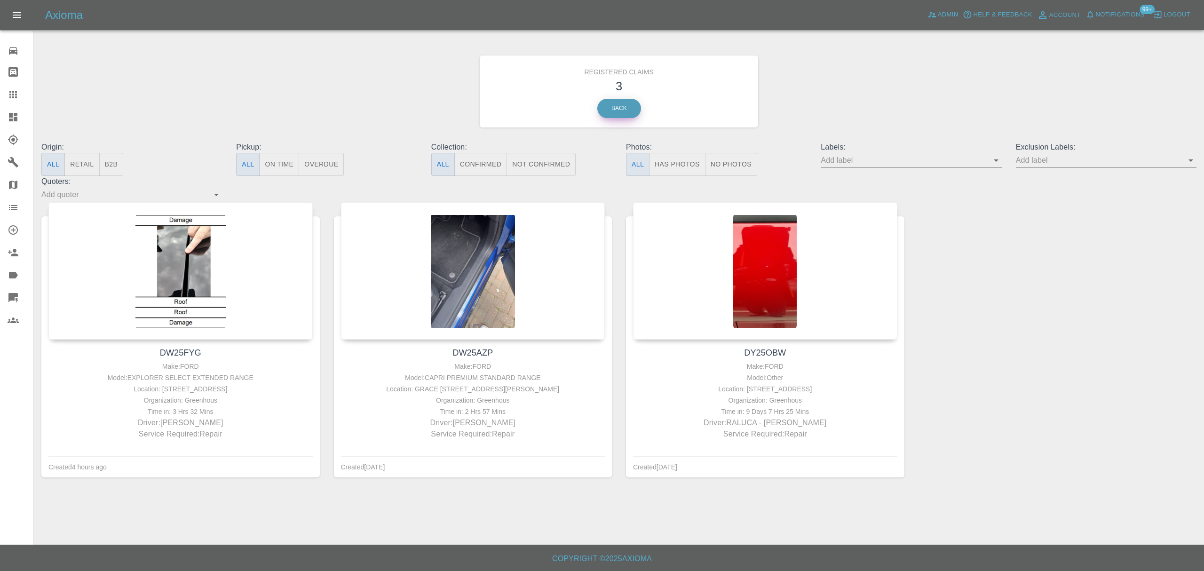 Image resolution: width=1204 pixels, height=571 pixels. What do you see at coordinates (132, 147) in the screenshot?
I see `p: Origin:` at bounding box center [132, 147].